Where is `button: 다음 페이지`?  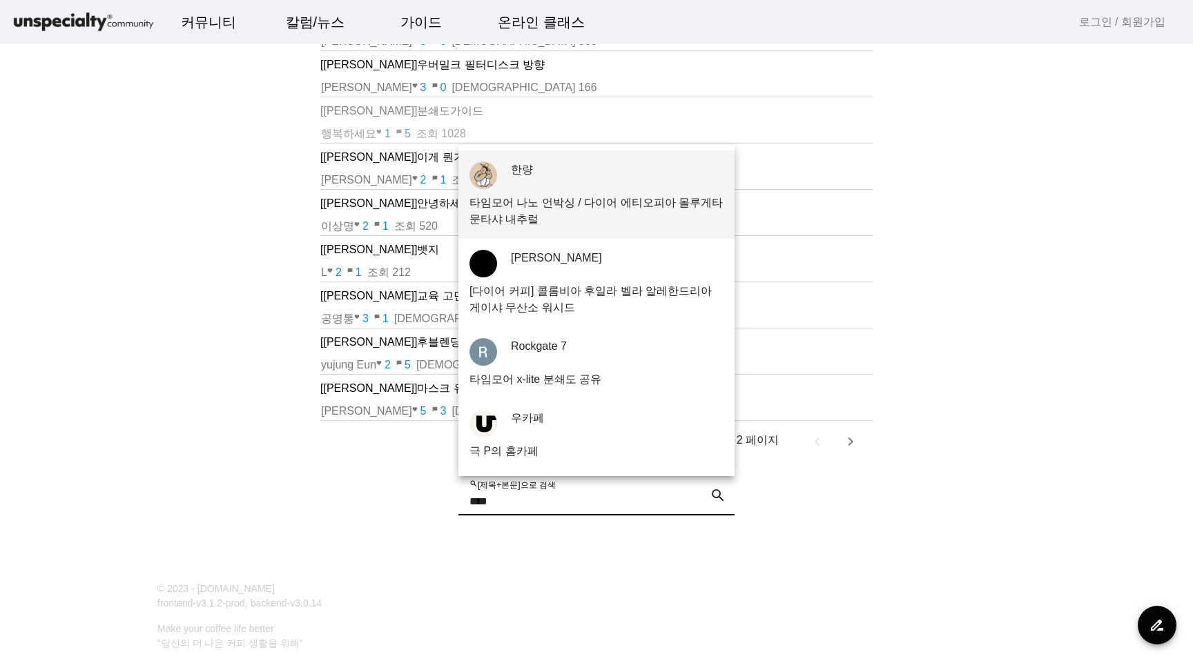
button: 다음 페이지 is located at coordinates (850, 440).